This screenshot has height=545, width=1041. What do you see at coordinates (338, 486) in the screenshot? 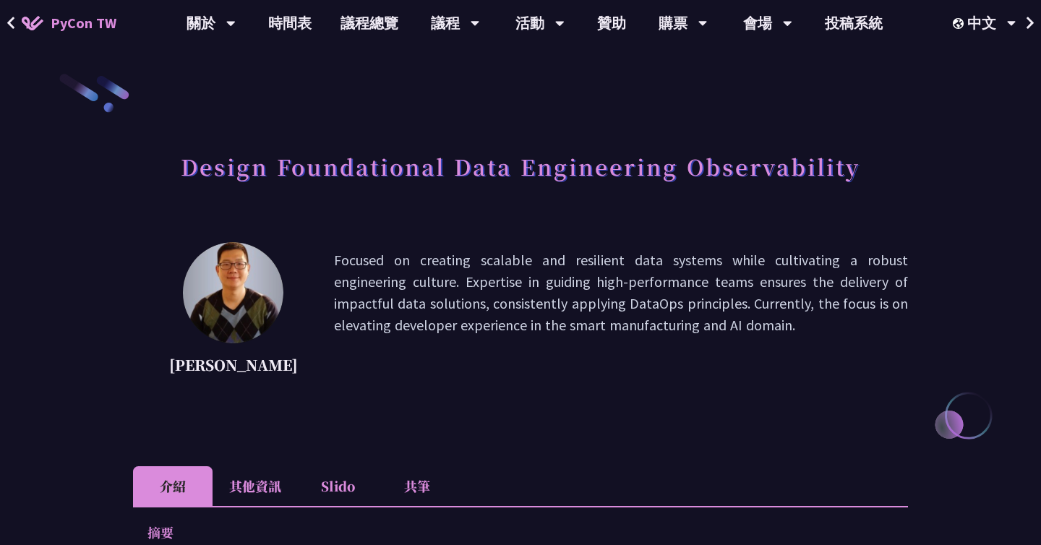
I see `li: Slido` at bounding box center [338, 486].